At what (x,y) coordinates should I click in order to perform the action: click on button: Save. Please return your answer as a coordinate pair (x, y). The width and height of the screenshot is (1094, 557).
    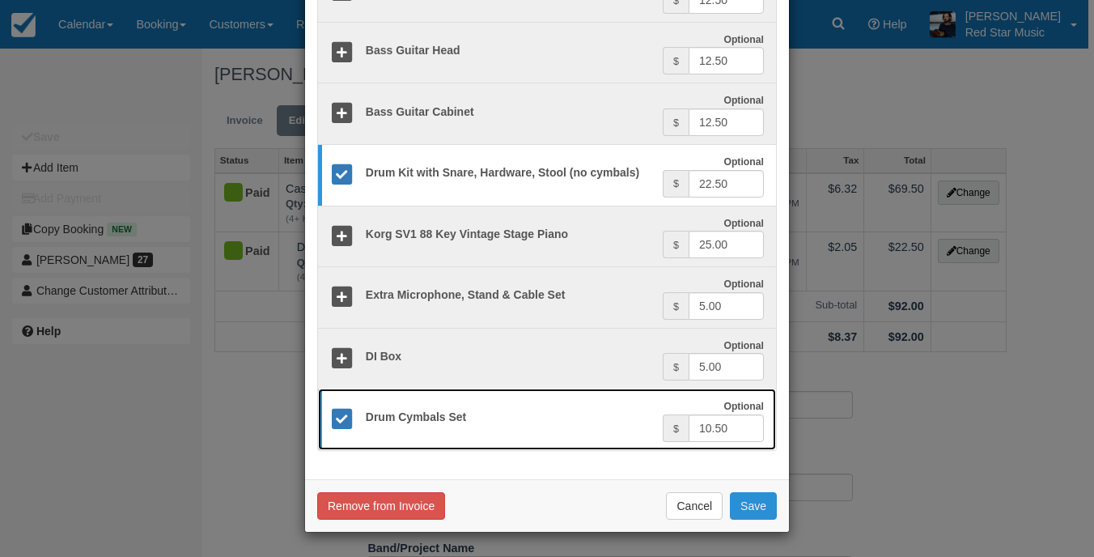
    Looking at the image, I should click on (753, 506).